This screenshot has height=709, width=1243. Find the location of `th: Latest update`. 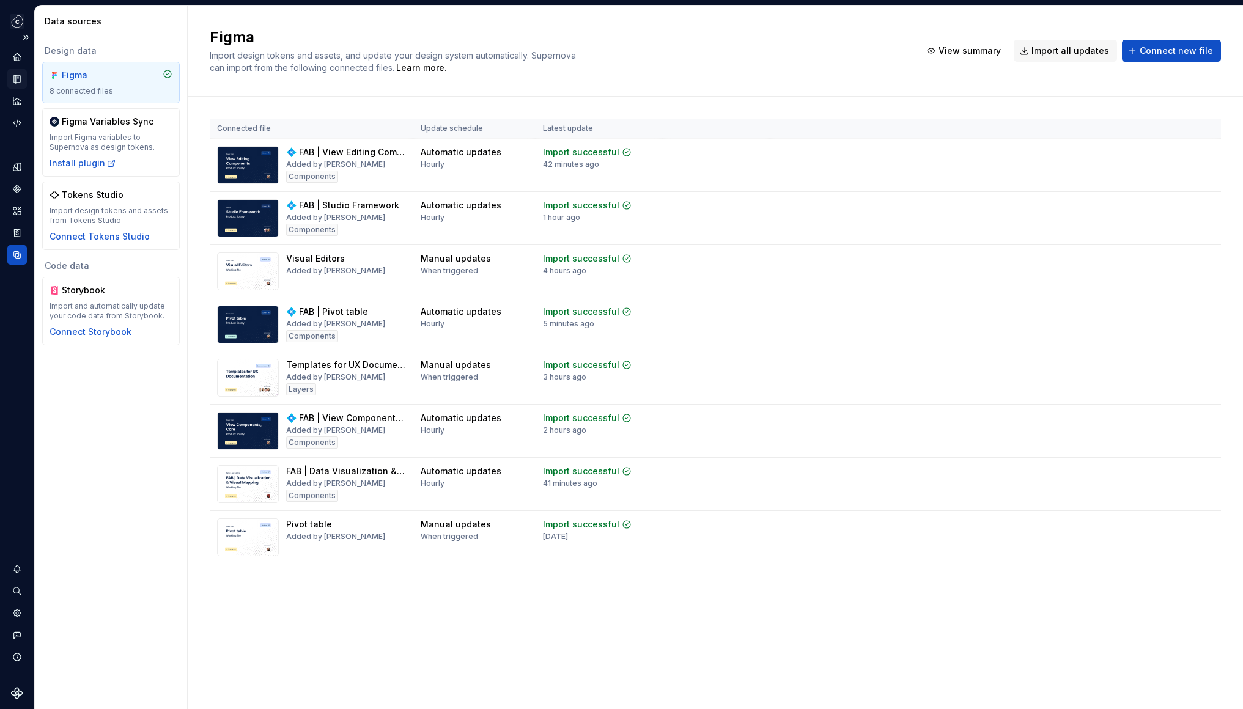

th: Latest update is located at coordinates (599, 128).